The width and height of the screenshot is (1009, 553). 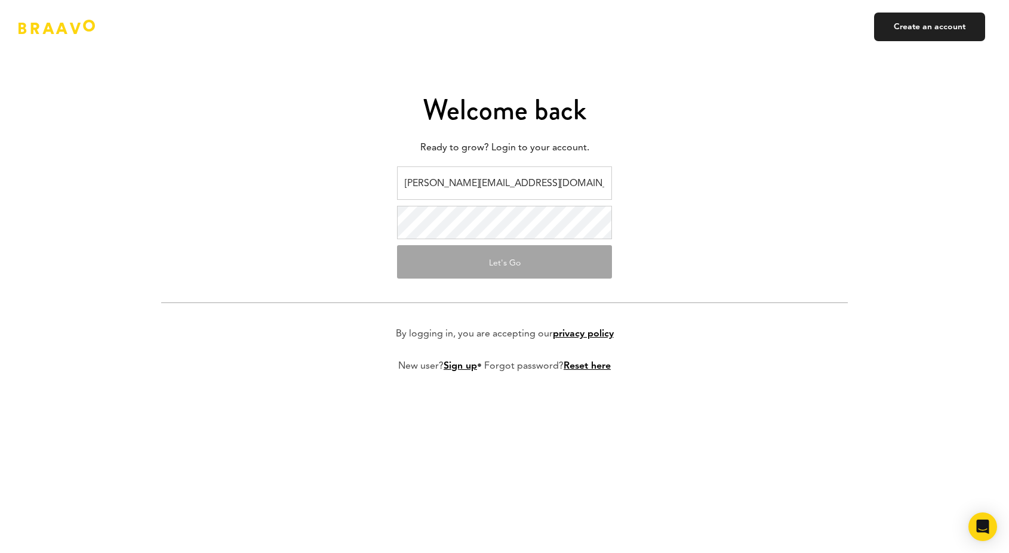 What do you see at coordinates (504, 367) in the screenshot?
I see `p: New user? • Forgot password?` at bounding box center [504, 367].